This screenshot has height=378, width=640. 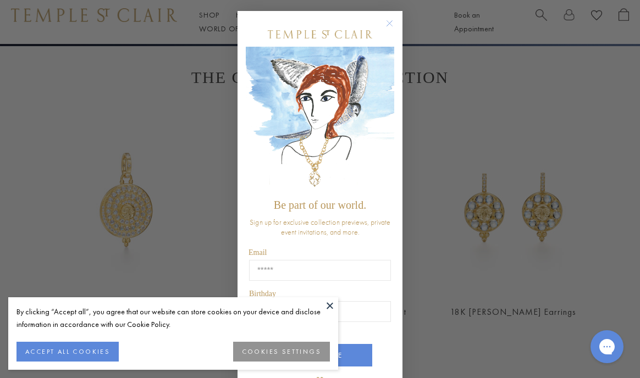 What do you see at coordinates (282, 352) in the screenshot?
I see `button: COOKIES SETTINGS` at bounding box center [282, 352].